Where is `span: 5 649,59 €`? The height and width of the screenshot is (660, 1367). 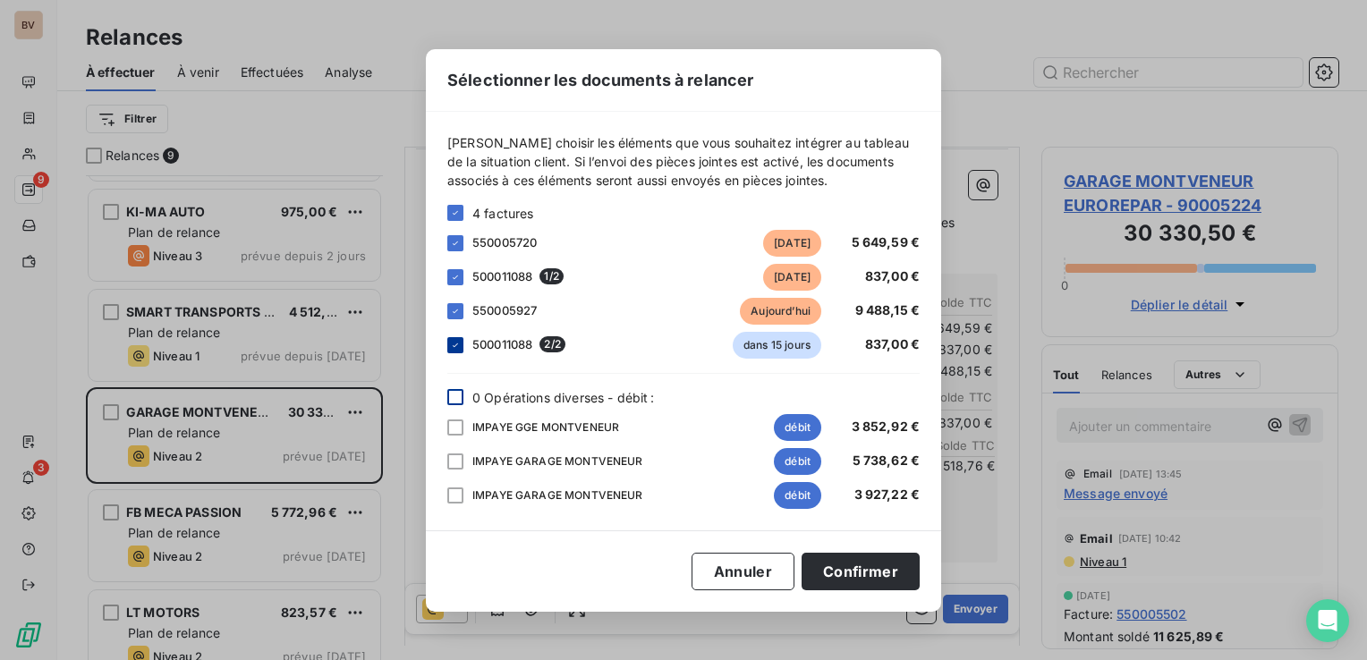
span: 5 649,59 € is located at coordinates (886, 242).